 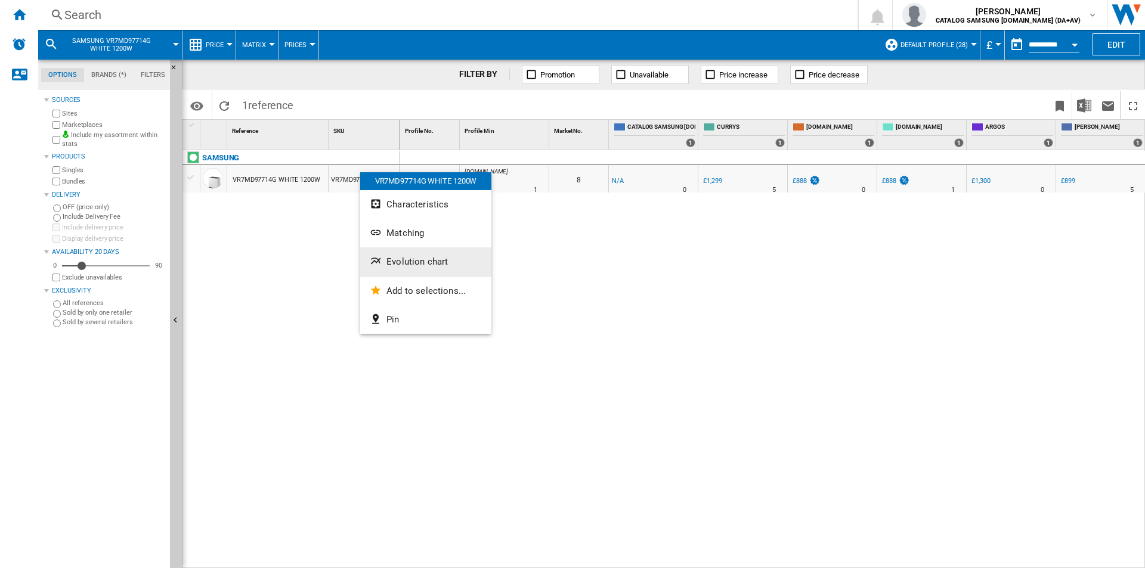 I want to click on button: Evolution chart, so click(x=426, y=262).